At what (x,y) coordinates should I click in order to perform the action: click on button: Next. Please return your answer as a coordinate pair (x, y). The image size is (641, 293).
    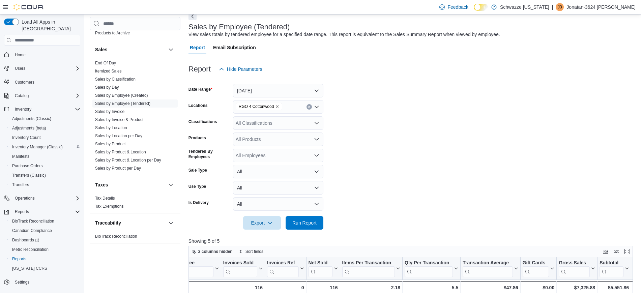
    Looking at the image, I should click on (192, 16).